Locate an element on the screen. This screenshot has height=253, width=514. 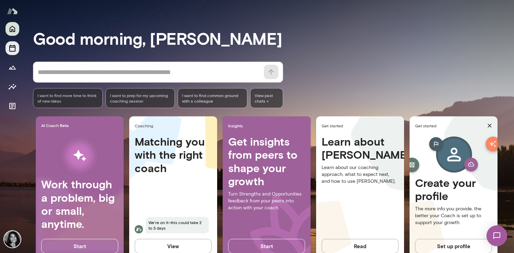
button: Home is located at coordinates (12, 29).